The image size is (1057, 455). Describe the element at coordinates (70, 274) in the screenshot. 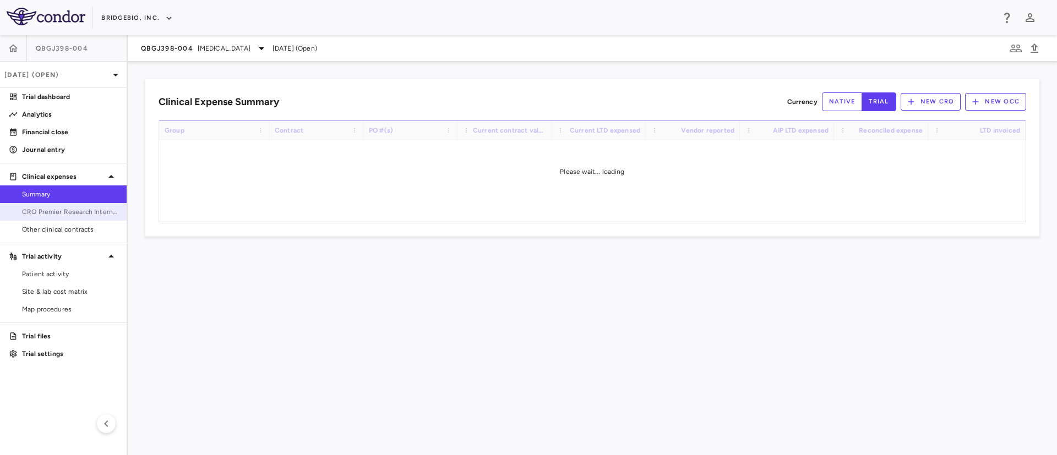

I see `span: Patient activity` at that location.